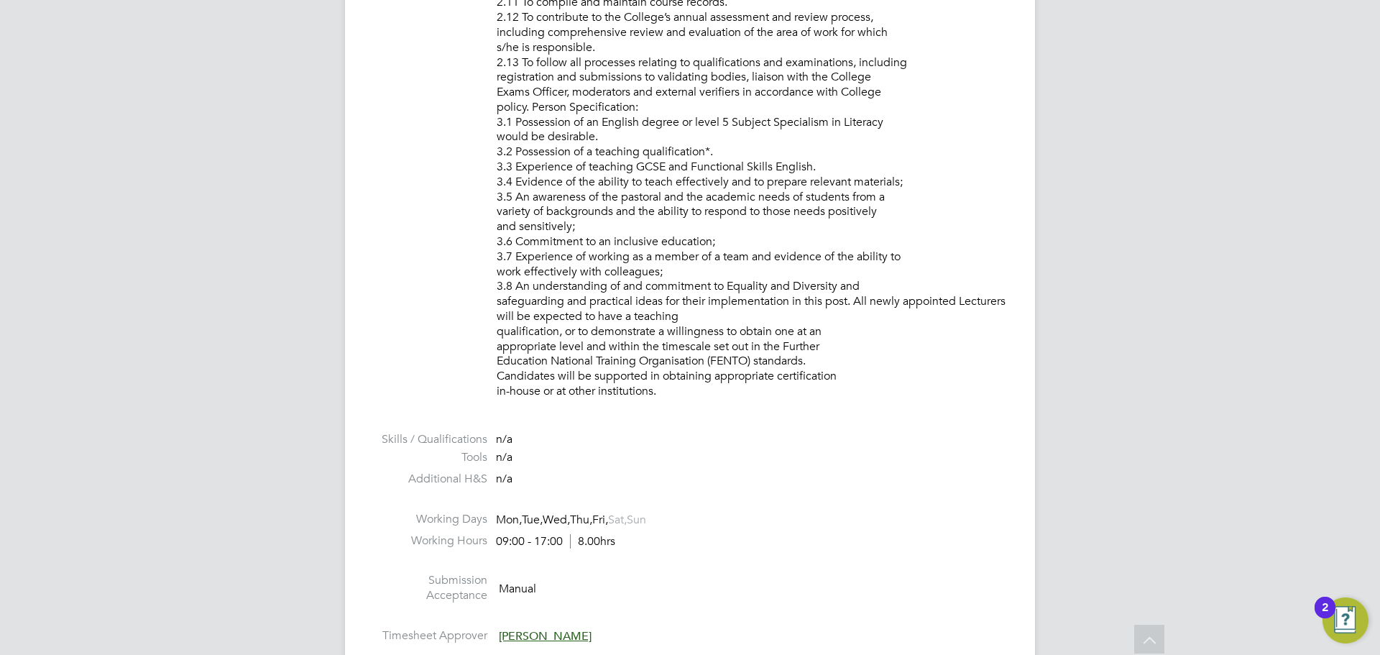 The image size is (1380, 655). What do you see at coordinates (431, 635) in the screenshot?
I see `label: Timesheet Approver` at bounding box center [431, 635].